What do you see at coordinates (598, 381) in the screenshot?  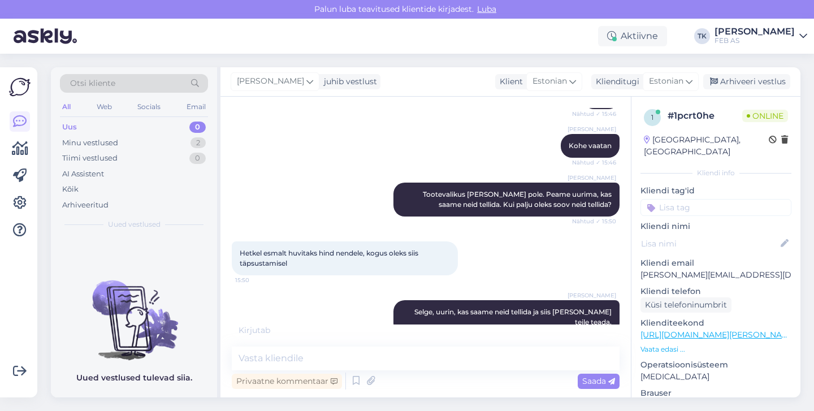 I see `span: Saada` at bounding box center [598, 381].